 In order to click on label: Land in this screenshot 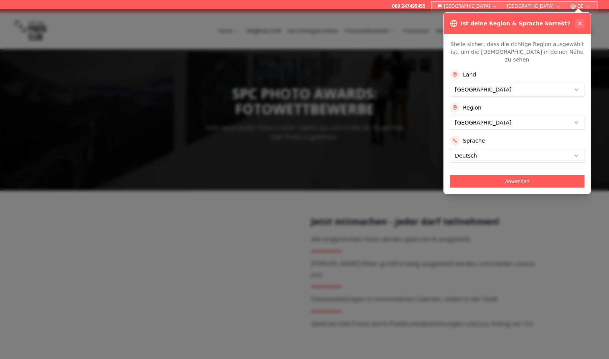, I will do `click(470, 75)`.